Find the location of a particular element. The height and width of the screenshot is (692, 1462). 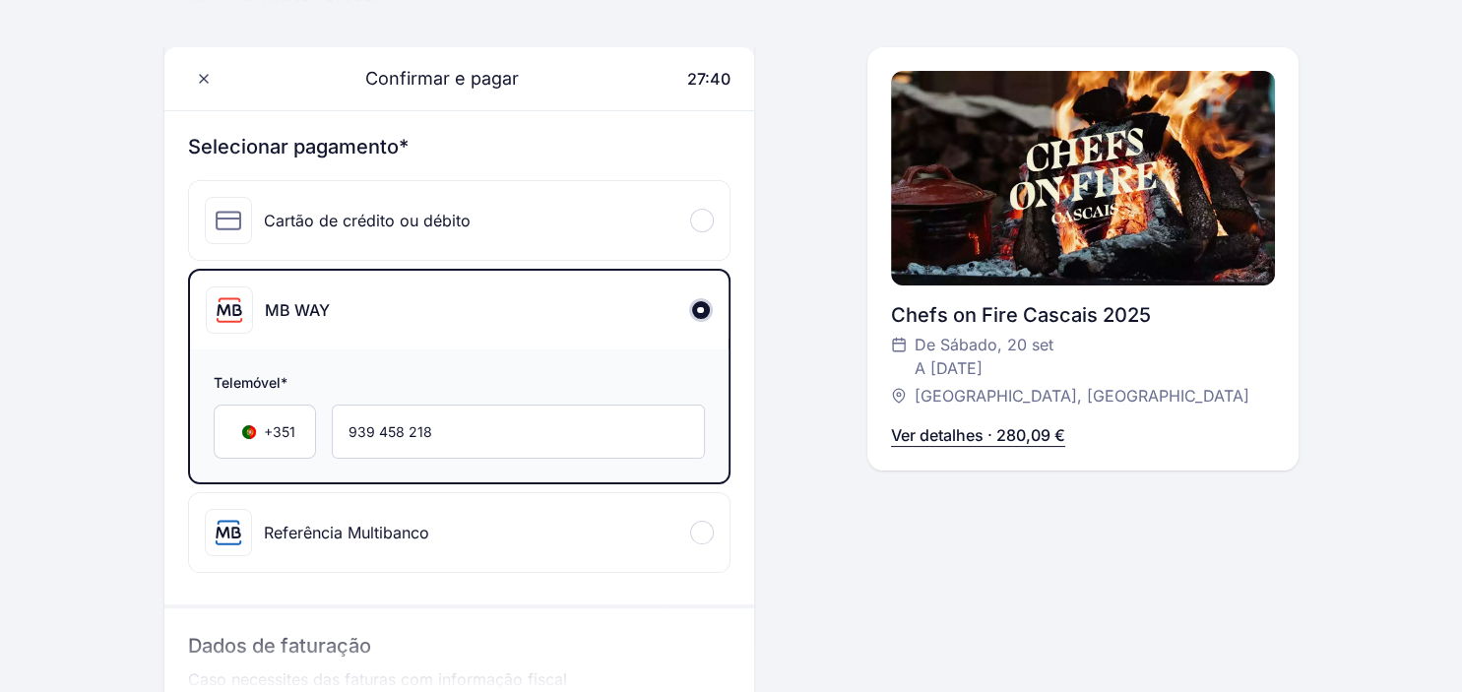

span: Confirmar e pagar is located at coordinates (430, 79).